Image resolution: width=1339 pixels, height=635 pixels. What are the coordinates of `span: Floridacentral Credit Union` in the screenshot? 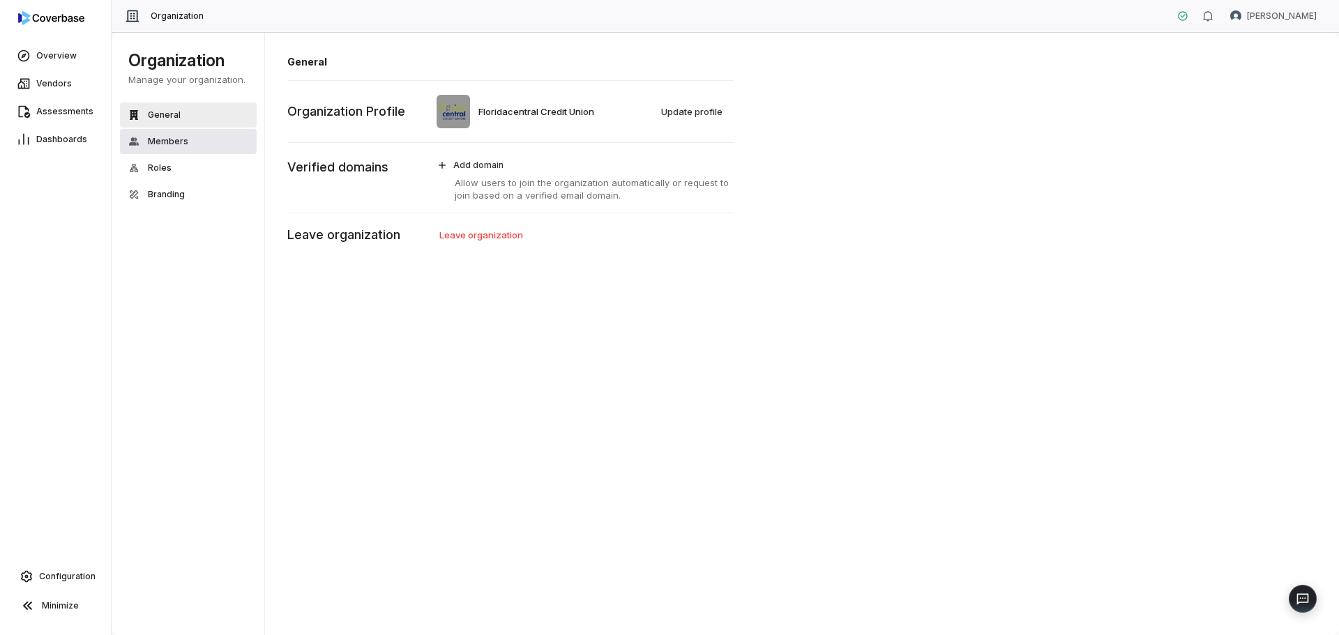 It's located at (536, 112).